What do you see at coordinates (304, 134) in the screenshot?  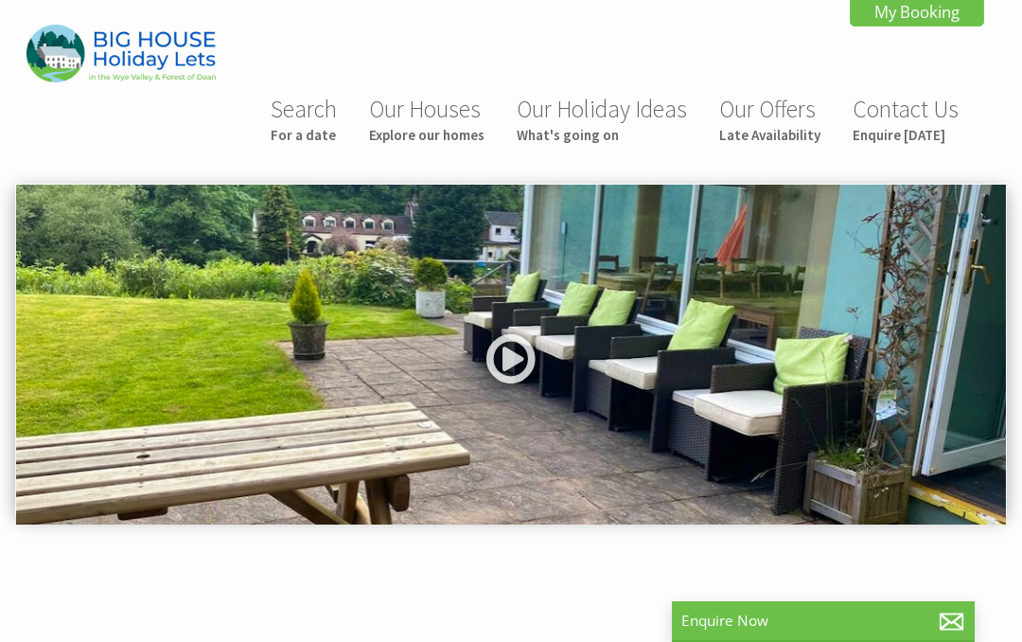 I see `small: For a date` at bounding box center [304, 134].